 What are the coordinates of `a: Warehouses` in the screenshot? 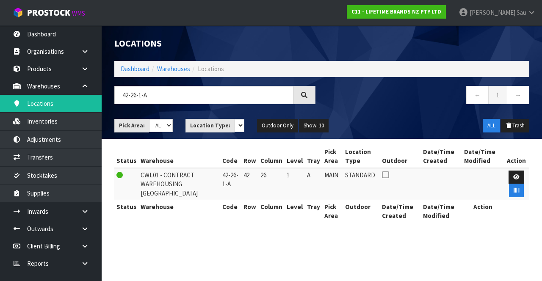 It's located at (174, 69).